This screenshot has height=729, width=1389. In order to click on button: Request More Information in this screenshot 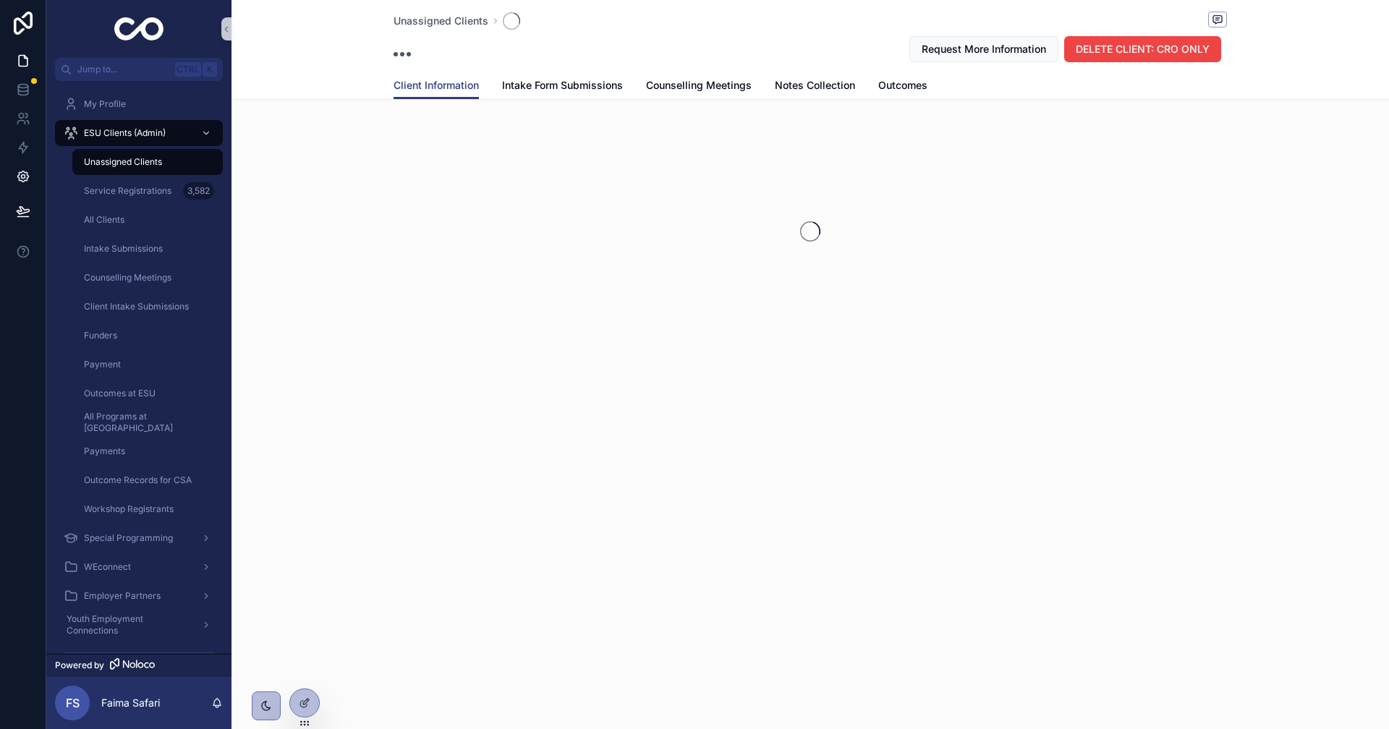, I will do `click(984, 49)`.